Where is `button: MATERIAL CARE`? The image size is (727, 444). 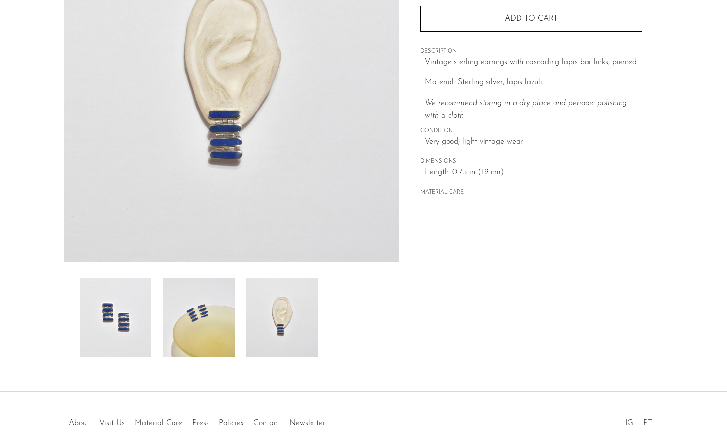 button: MATERIAL CARE is located at coordinates (442, 193).